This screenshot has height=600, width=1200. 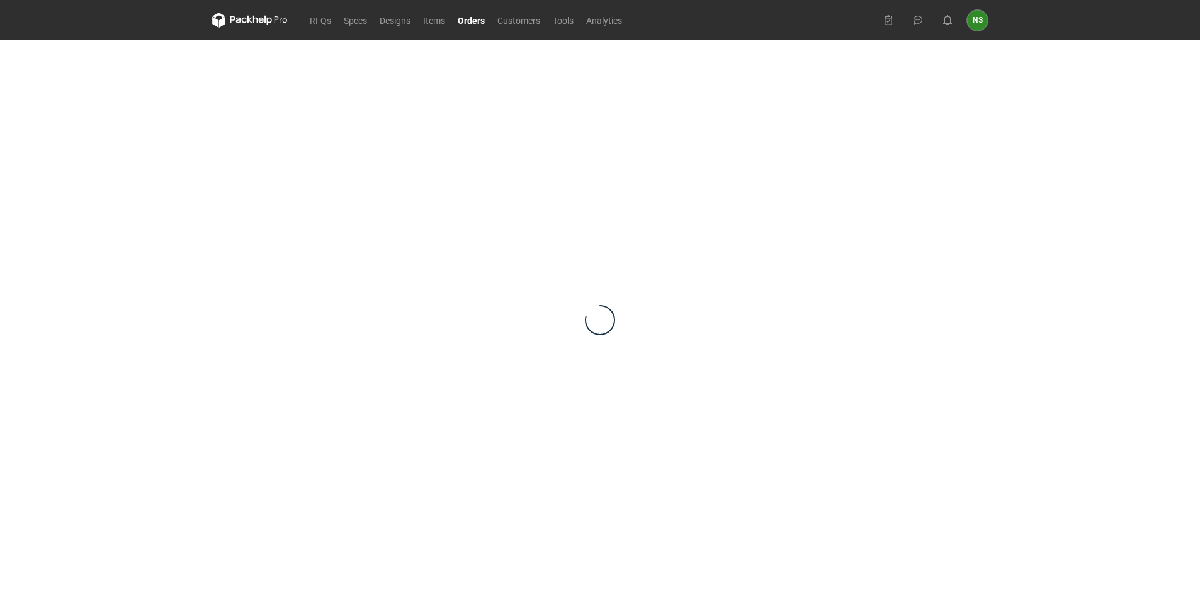 I want to click on svg: Packhelp Pro, so click(x=250, y=20).